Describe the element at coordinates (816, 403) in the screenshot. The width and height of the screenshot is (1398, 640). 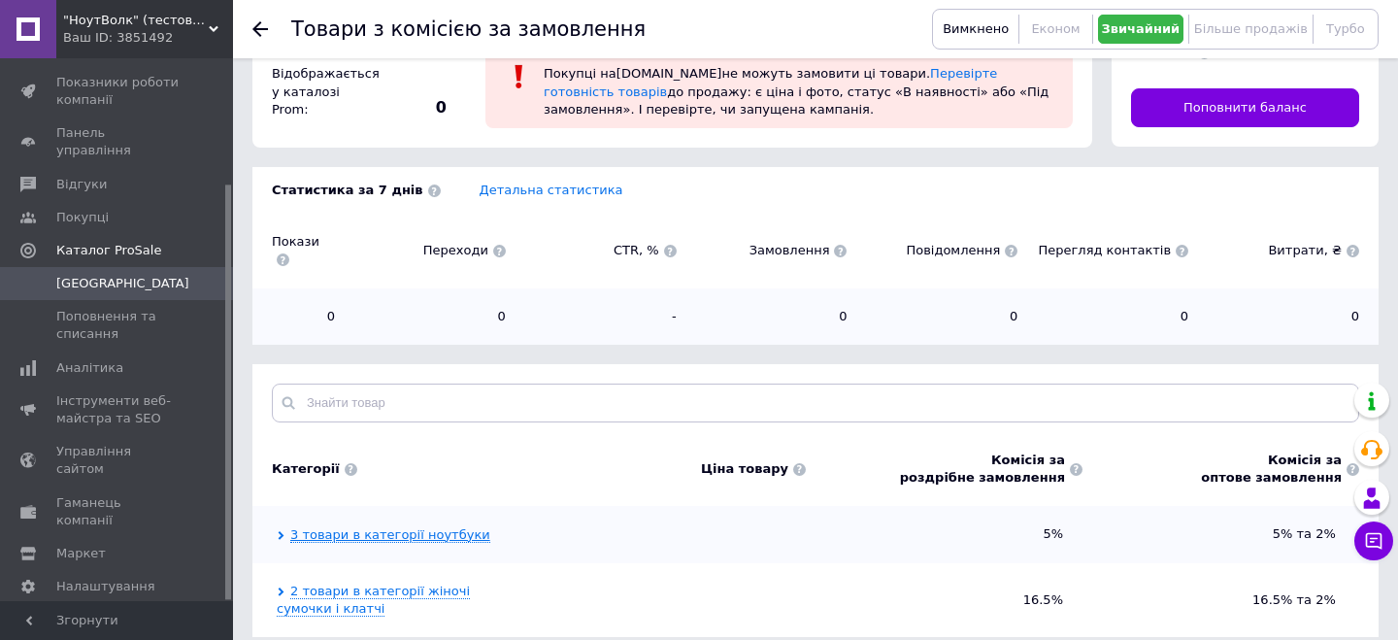
I see `input: Знайти товар` at that location.